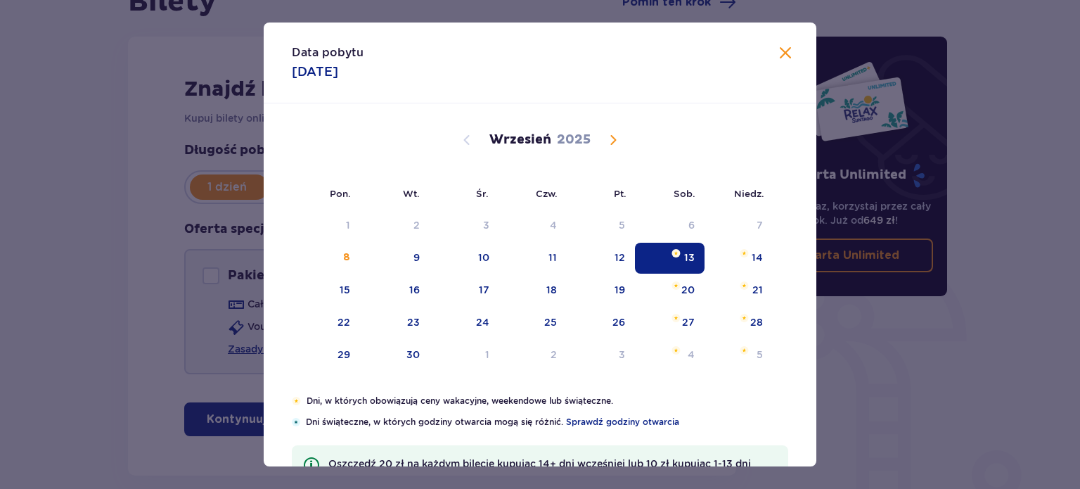 This screenshot has height=489, width=1080. I want to click on small: Wt., so click(411, 193).